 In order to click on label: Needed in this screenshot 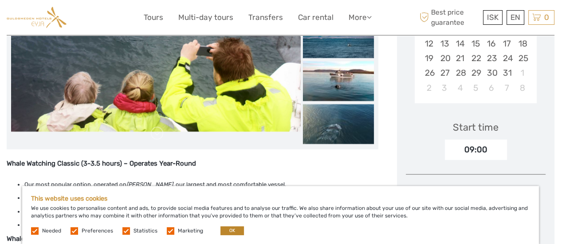, I will do `click(51, 231)`.